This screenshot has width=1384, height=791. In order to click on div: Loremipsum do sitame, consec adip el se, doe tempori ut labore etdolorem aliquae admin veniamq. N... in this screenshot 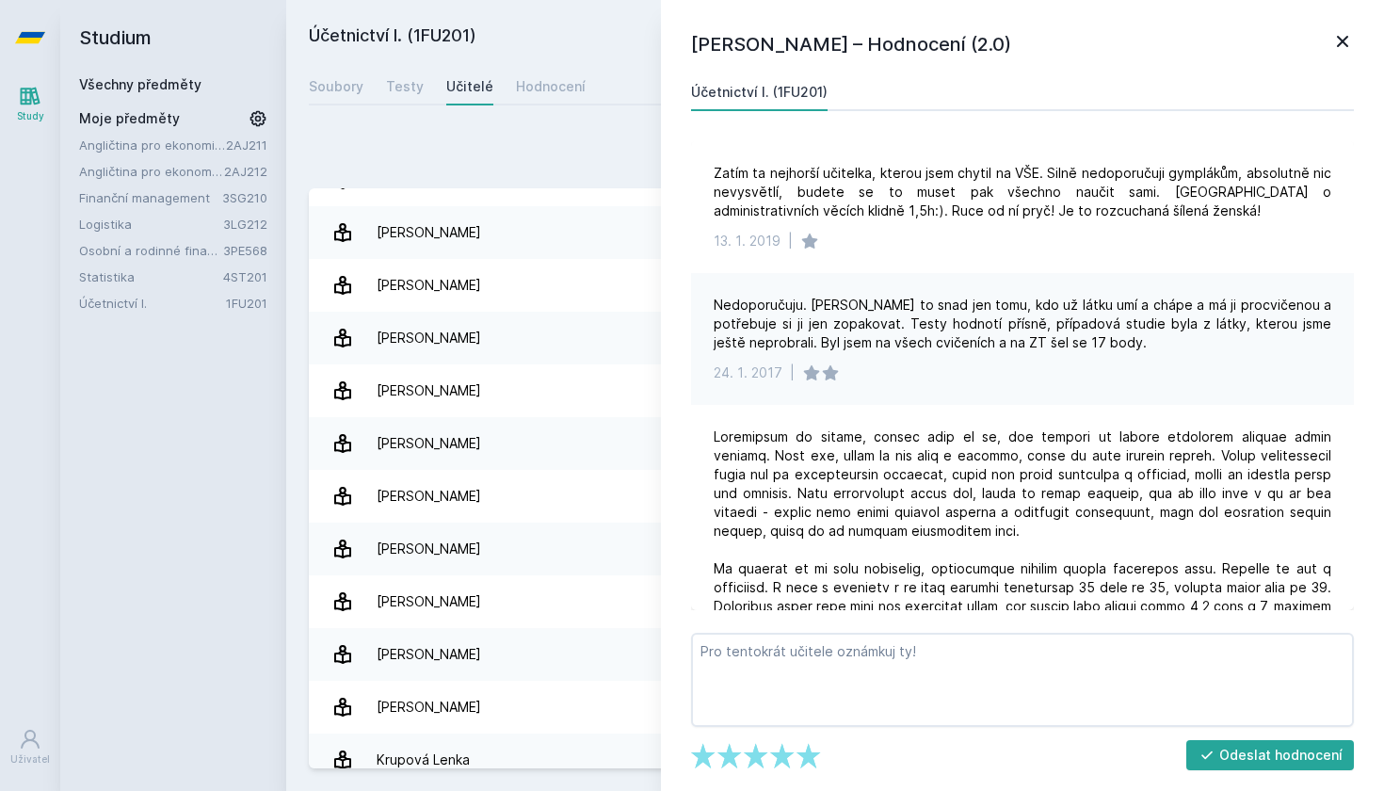, I will do `click(1023, 606)`.